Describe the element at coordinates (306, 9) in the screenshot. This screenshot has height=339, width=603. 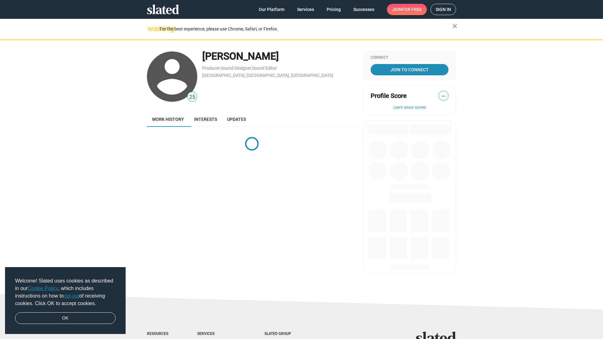
I see `span: Services` at that location.